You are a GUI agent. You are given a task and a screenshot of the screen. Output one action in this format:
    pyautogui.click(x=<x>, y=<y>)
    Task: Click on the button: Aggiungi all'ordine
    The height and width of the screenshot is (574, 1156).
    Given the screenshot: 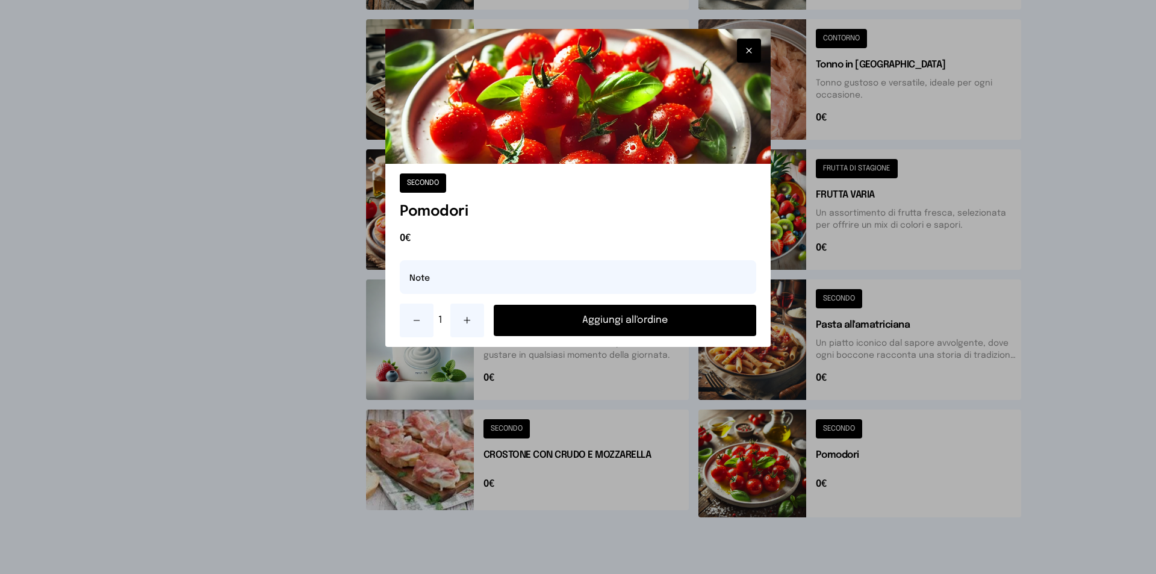 What is the action you would take?
    pyautogui.click(x=625, y=320)
    